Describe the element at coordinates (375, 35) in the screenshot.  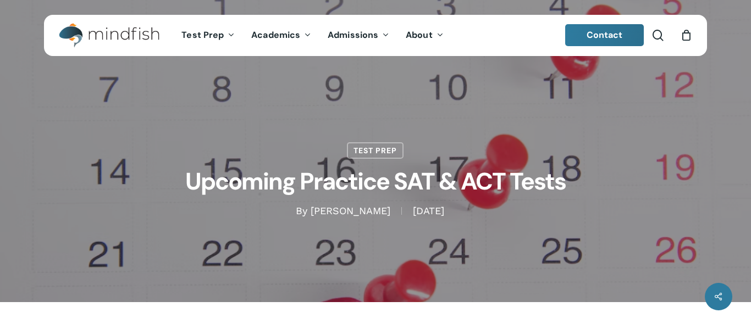
I see `header: Main Menu` at that location.